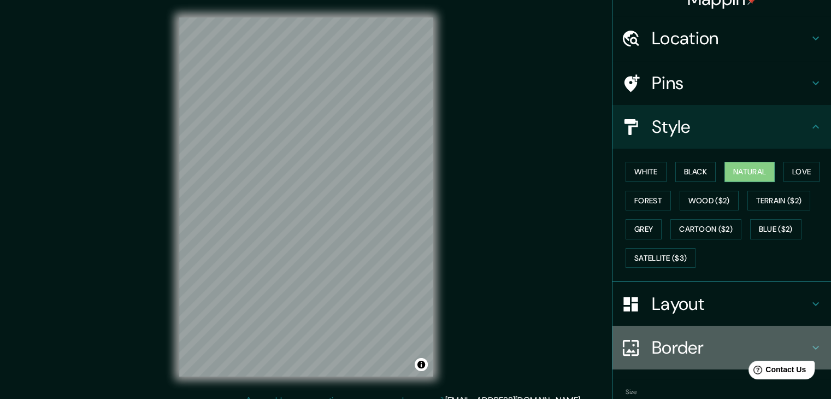  What do you see at coordinates (730, 127) in the screenshot?
I see `h4: Style` at bounding box center [730, 127].